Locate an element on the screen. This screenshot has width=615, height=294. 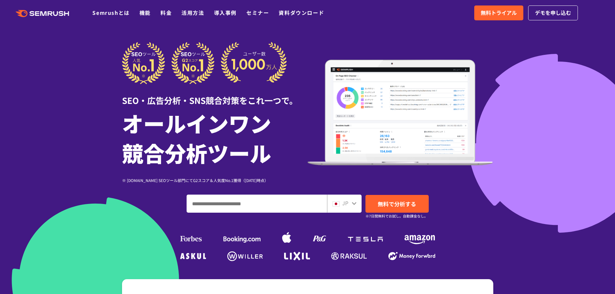
span: JP is located at coordinates (345, 203).